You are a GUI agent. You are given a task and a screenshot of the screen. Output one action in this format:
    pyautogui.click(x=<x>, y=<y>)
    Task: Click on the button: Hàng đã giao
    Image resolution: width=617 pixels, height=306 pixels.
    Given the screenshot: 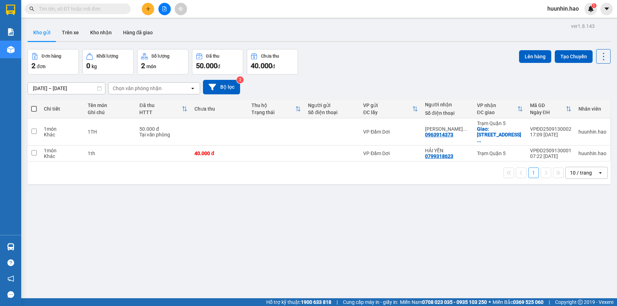 What is the action you would take?
    pyautogui.click(x=138, y=33)
    